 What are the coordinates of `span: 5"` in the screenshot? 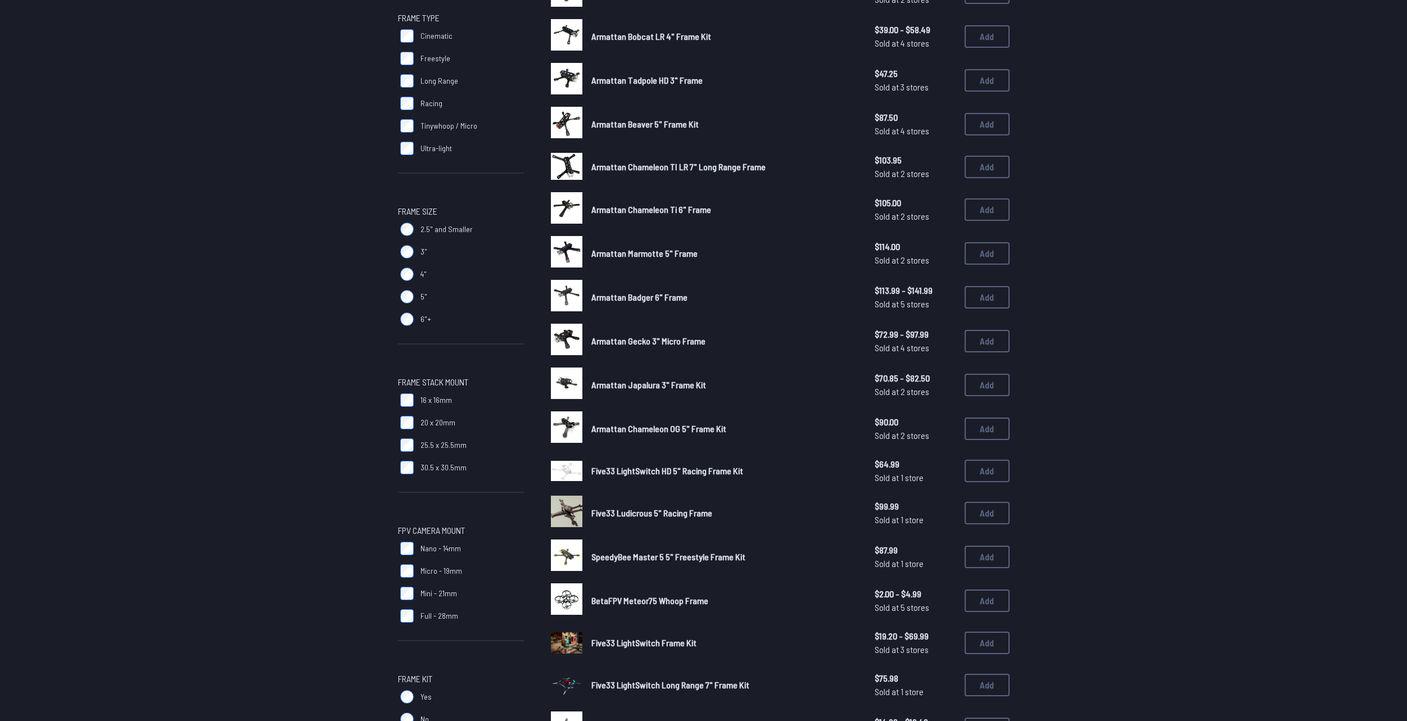 It's located at (424, 297).